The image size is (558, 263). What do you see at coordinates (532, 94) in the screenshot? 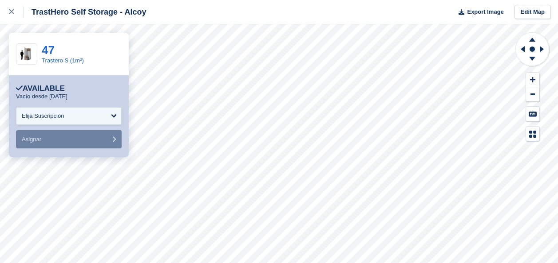
I see `button: Zoom Out` at bounding box center [532, 94].